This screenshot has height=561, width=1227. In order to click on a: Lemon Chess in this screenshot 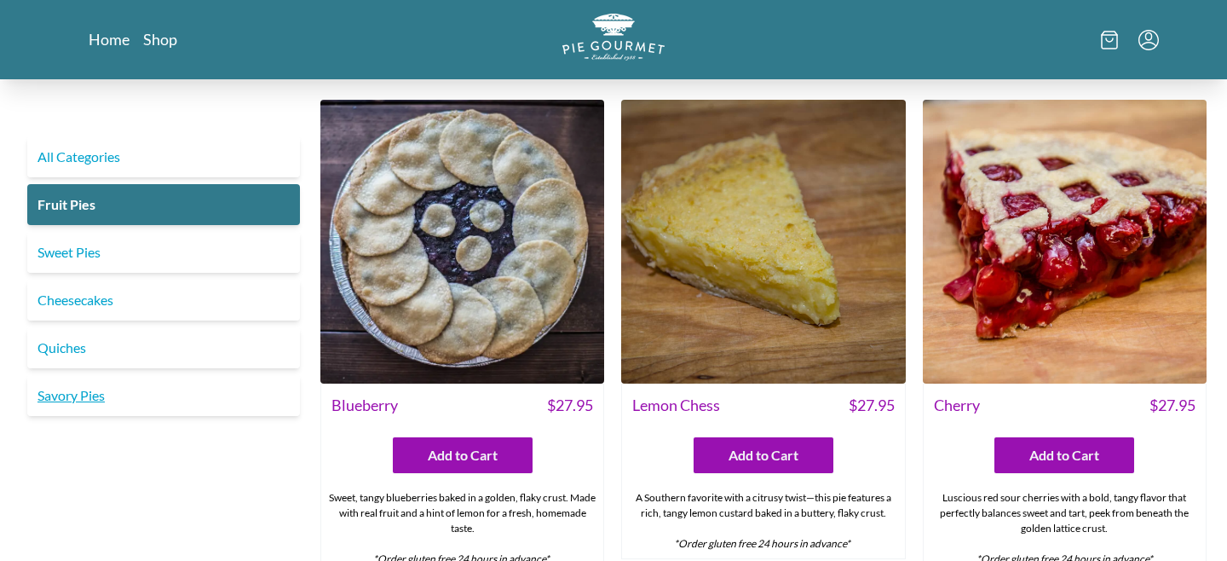, I will do `click(763, 241)`.